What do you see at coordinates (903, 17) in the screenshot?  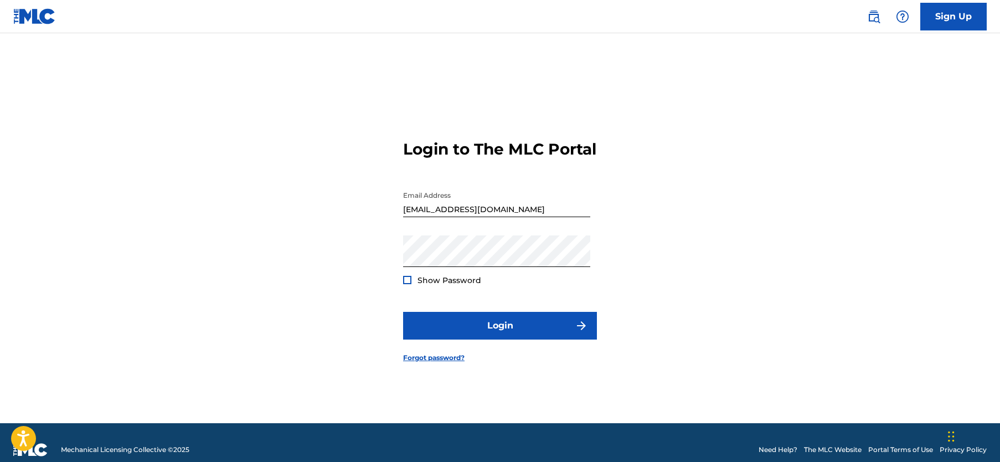 I see `img: help` at bounding box center [903, 17].